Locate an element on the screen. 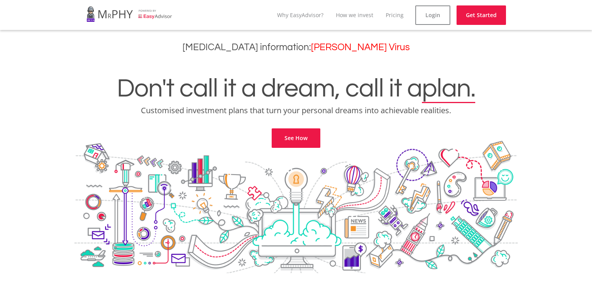 This screenshot has height=284, width=592. h1: Don't call it a dream, call it a is located at coordinates (296, 89).